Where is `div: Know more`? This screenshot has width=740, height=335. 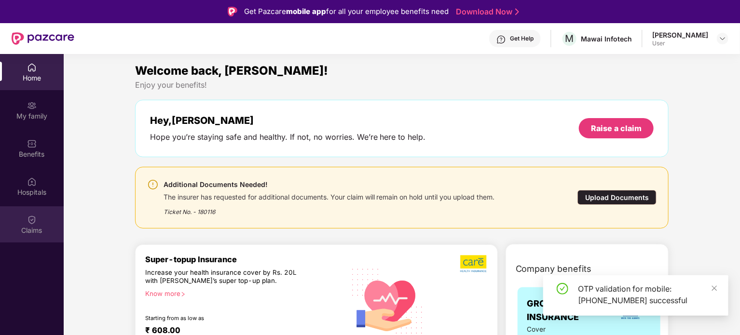 div: Know more is located at coordinates (242, 293).